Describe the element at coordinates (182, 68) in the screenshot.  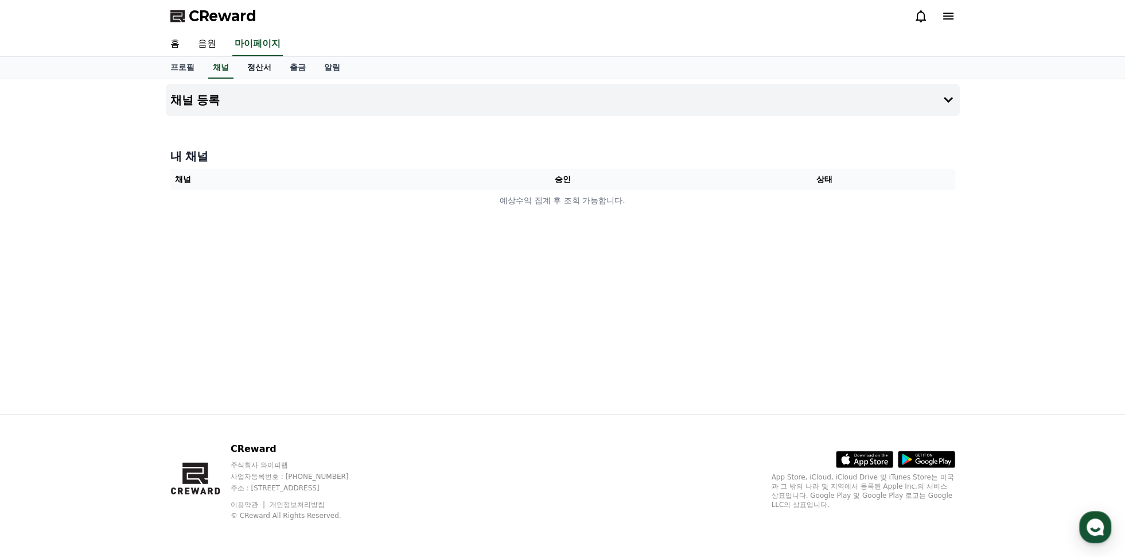
I see `a: 프로필` at that location.